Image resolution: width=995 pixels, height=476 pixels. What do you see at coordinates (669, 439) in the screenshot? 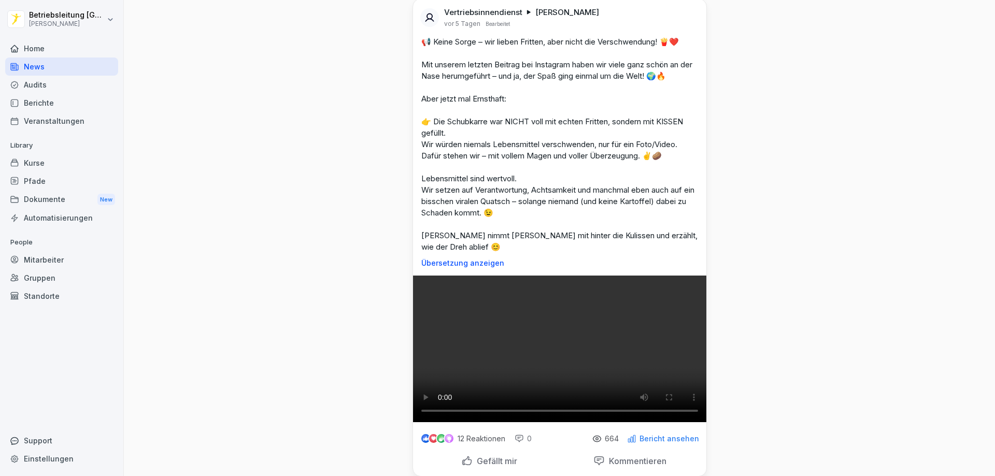
I see `p: Bericht ansehen` at bounding box center [669, 439].